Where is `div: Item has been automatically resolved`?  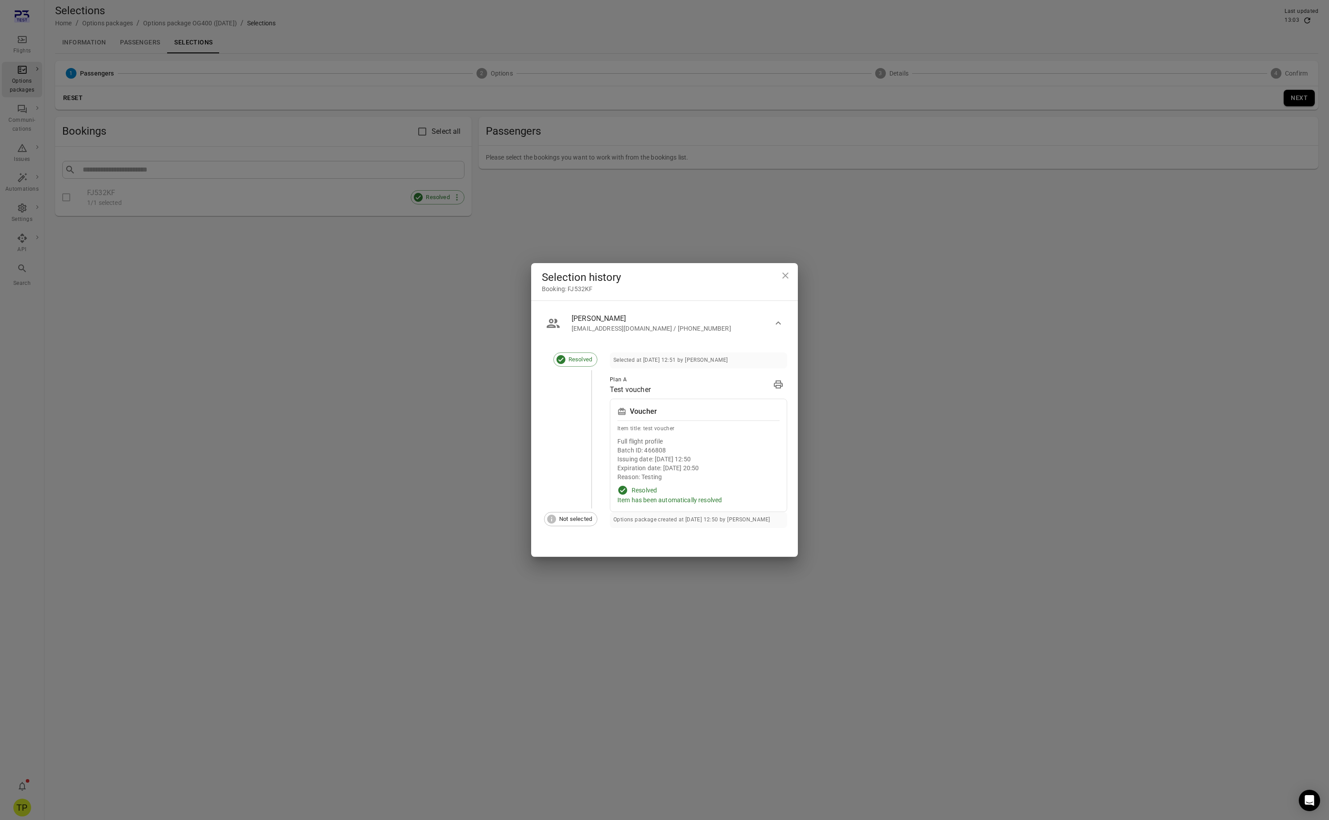 div: Item has been automatically resolved is located at coordinates (698, 500).